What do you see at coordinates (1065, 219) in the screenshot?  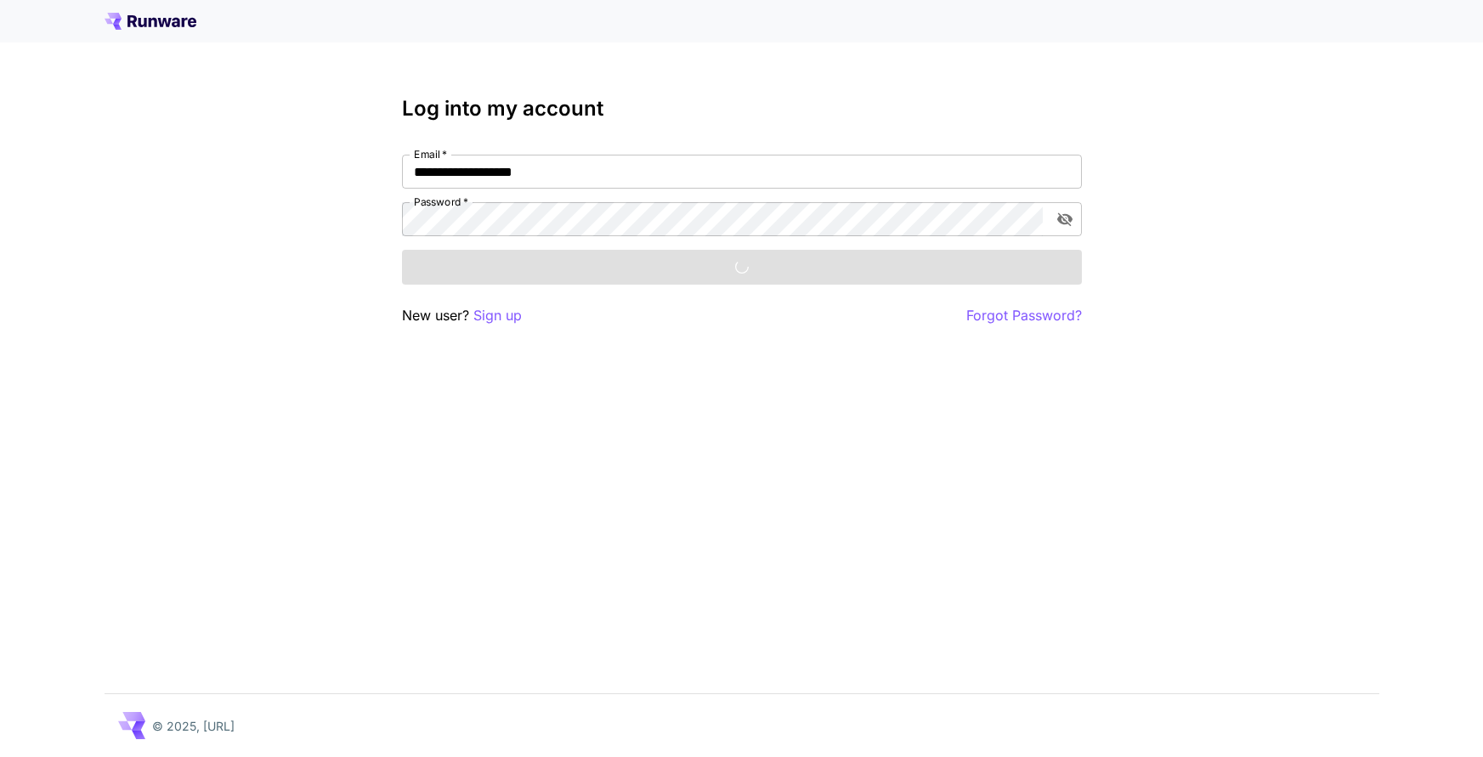 I see `button: toggle password visibility` at bounding box center [1065, 219].